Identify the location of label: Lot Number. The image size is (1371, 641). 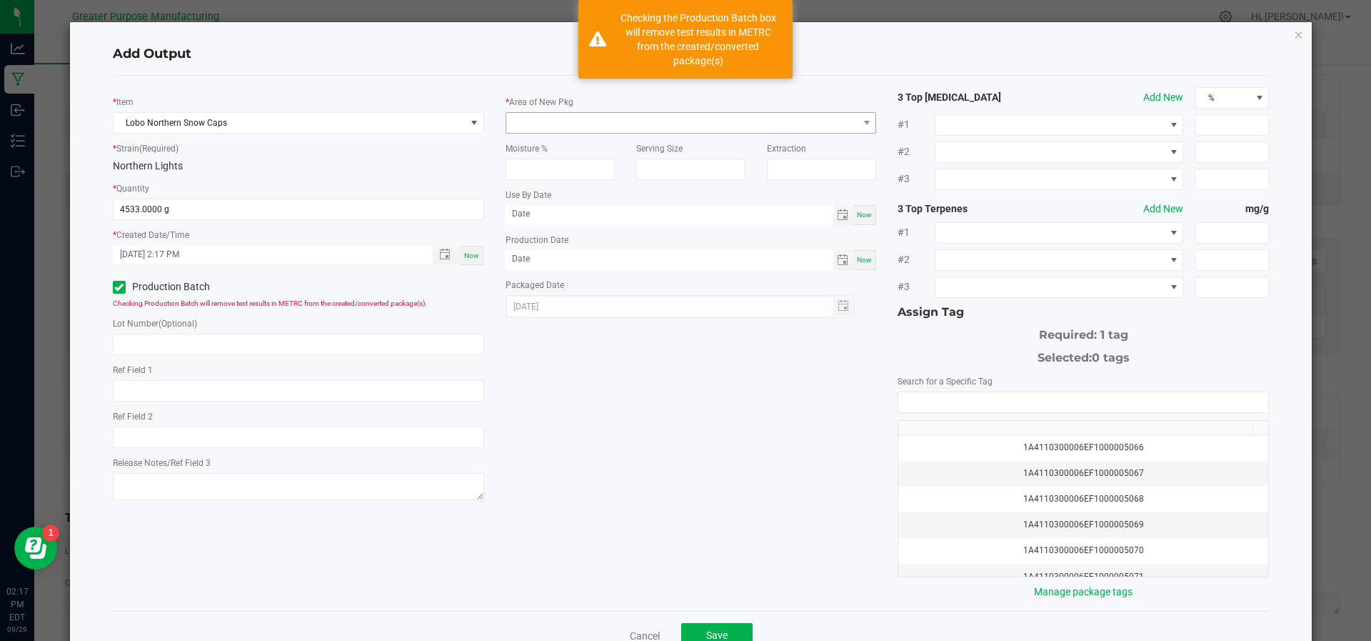
(155, 324).